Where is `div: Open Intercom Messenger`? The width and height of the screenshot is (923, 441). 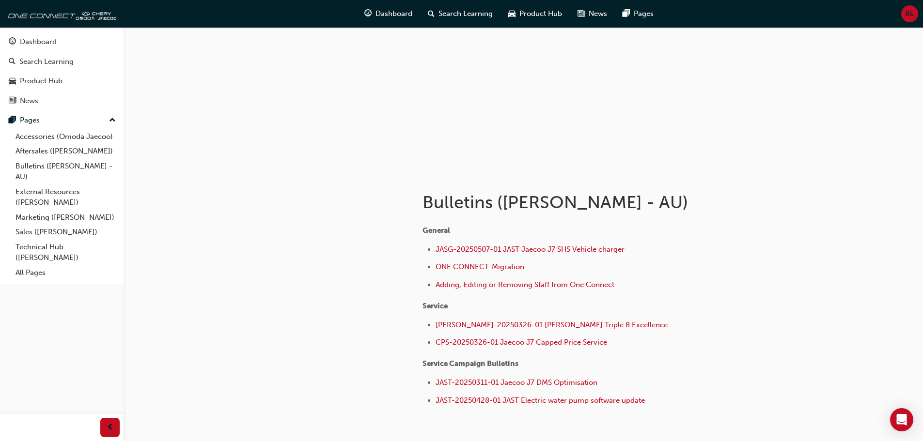
div: Open Intercom Messenger is located at coordinates (902, 420).